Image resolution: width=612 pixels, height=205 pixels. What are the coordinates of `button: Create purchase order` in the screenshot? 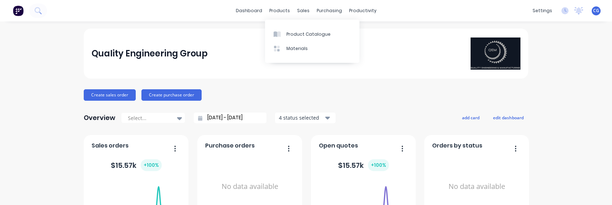 It's located at (171, 95).